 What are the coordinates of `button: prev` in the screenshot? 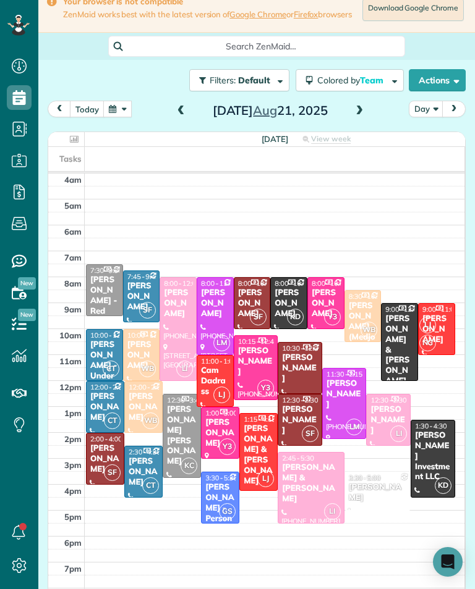 It's located at (59, 109).